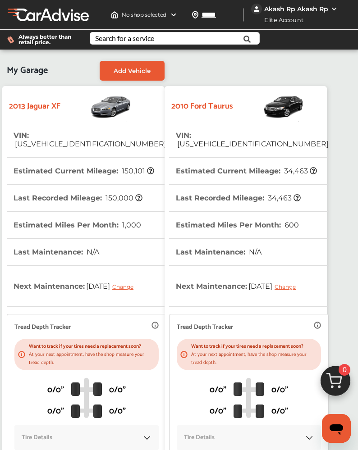 This screenshot has width=358, height=450. Describe the element at coordinates (35, 106) in the screenshot. I see `strong: 2013 Jaguar XF` at that location.